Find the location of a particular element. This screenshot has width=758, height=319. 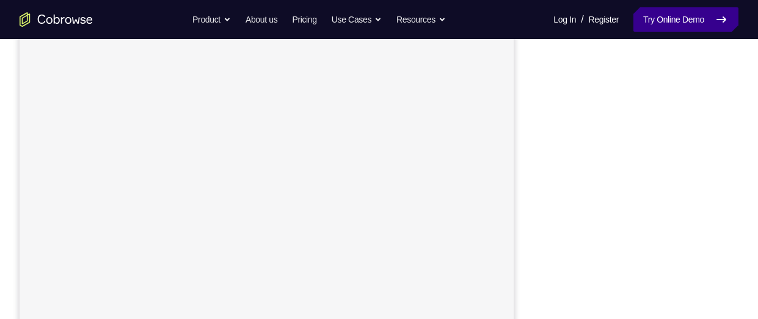

a: About us is located at coordinates (261, 20).